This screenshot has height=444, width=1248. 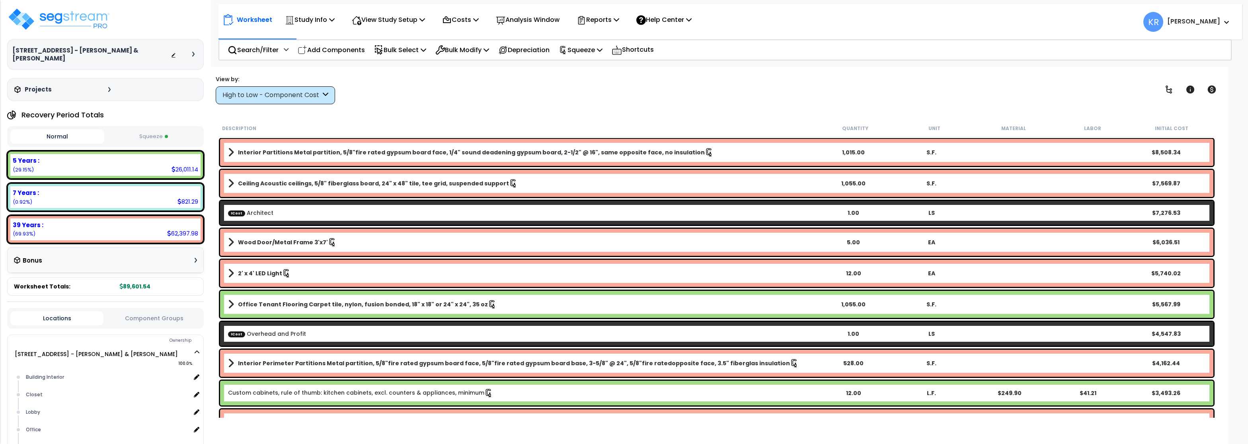 I want to click on img: logo_pro_r.png, so click(x=59, y=19).